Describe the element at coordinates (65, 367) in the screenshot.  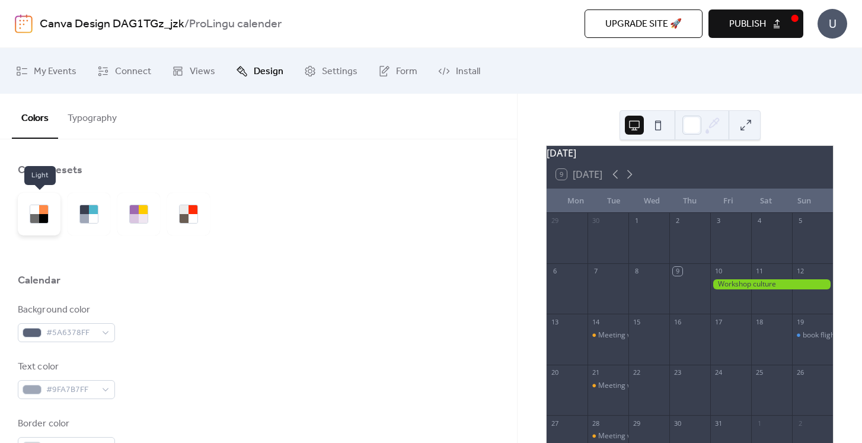
I see `div: Text color` at that location.